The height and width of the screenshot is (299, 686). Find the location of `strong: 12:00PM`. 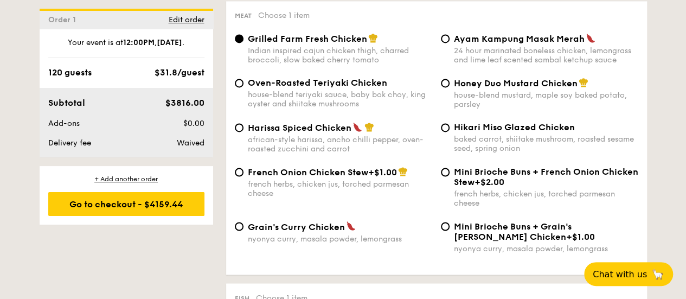

strong: 12:00PM is located at coordinates (139, 42).